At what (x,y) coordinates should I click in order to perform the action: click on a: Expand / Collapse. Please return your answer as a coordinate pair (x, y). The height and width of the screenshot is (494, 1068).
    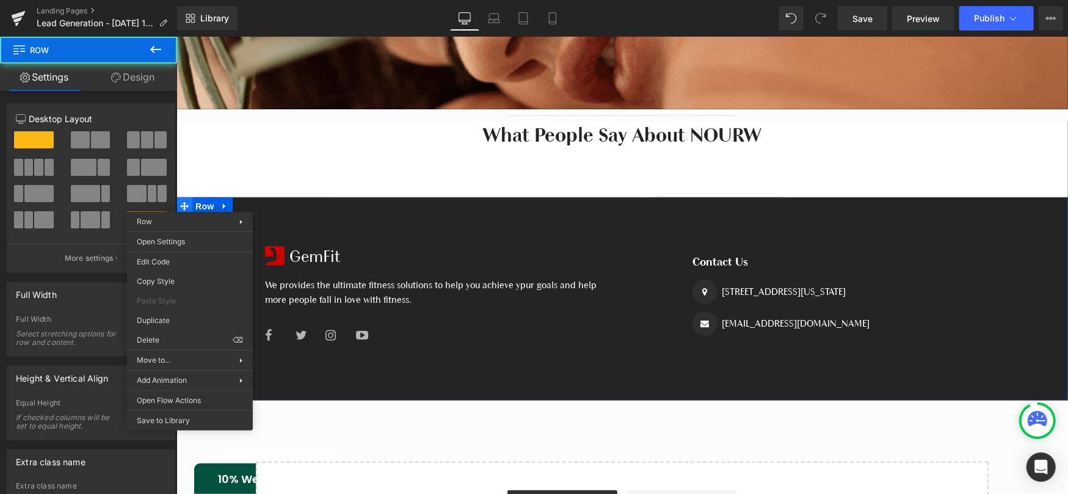
    Looking at the image, I should click on (48, 170).